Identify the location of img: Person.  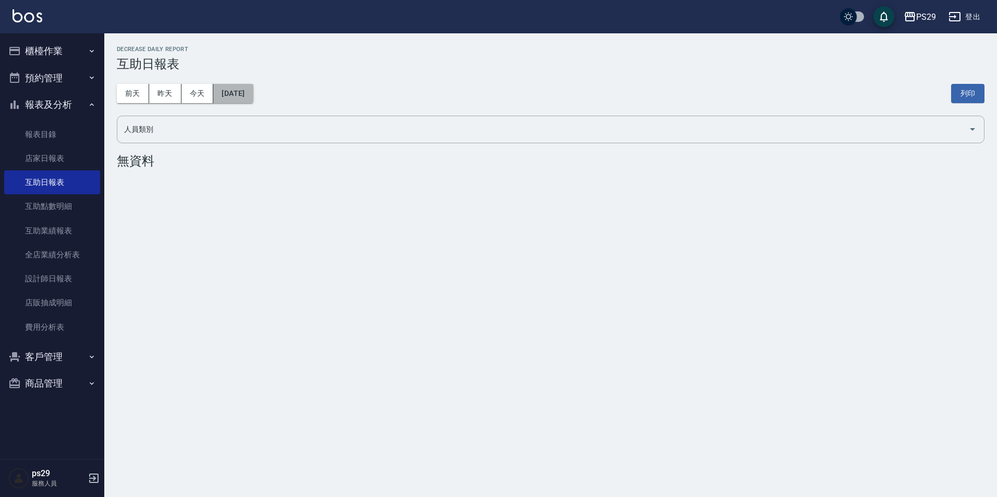
(19, 479).